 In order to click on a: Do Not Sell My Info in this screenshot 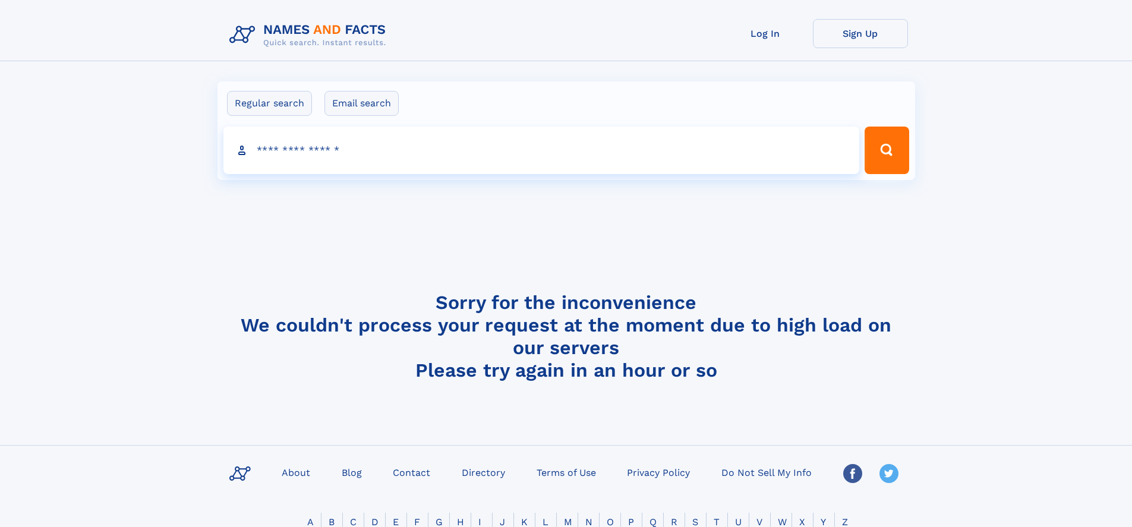, I will do `click(767, 472)`.